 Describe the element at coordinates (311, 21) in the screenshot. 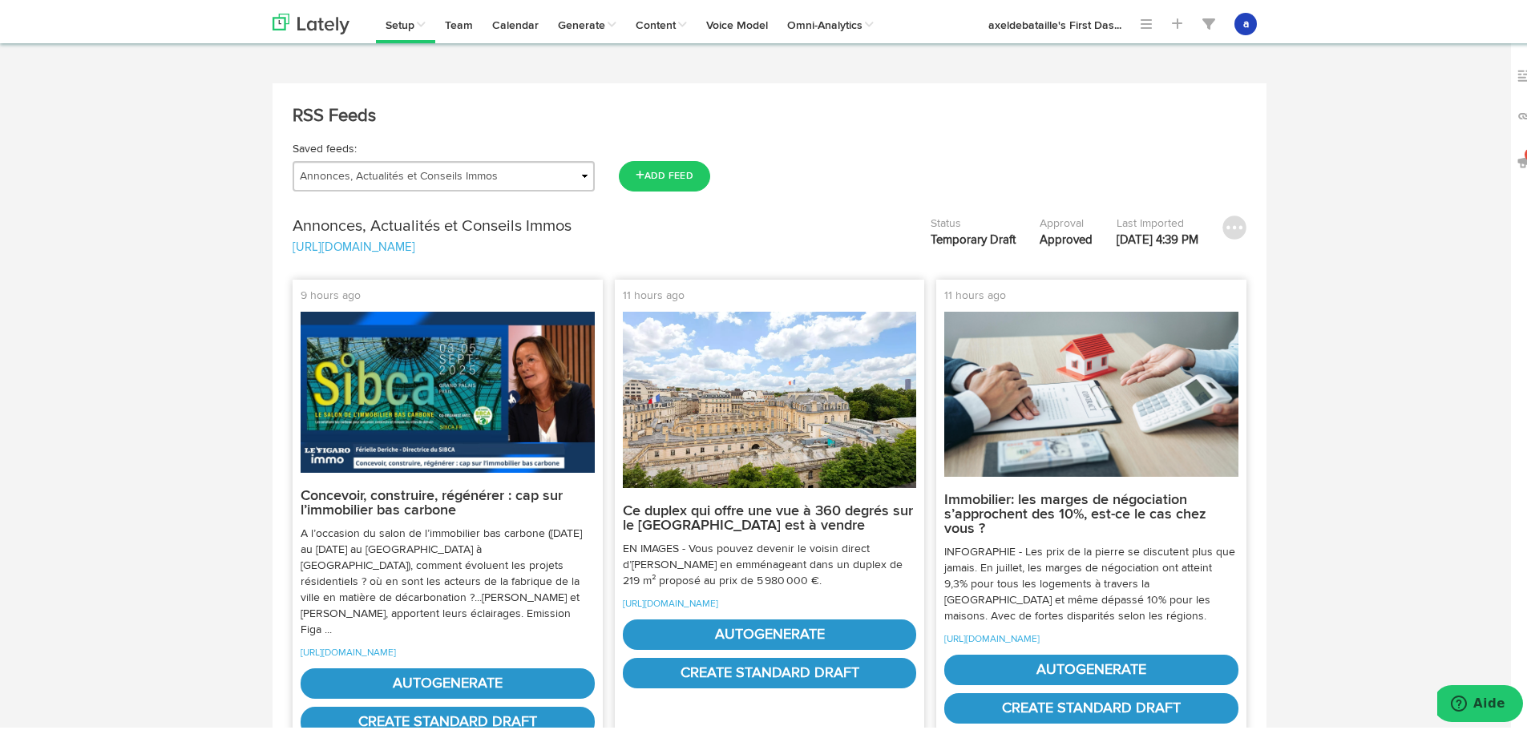

I see `img: logo_lately_bg_light.svg` at that location.